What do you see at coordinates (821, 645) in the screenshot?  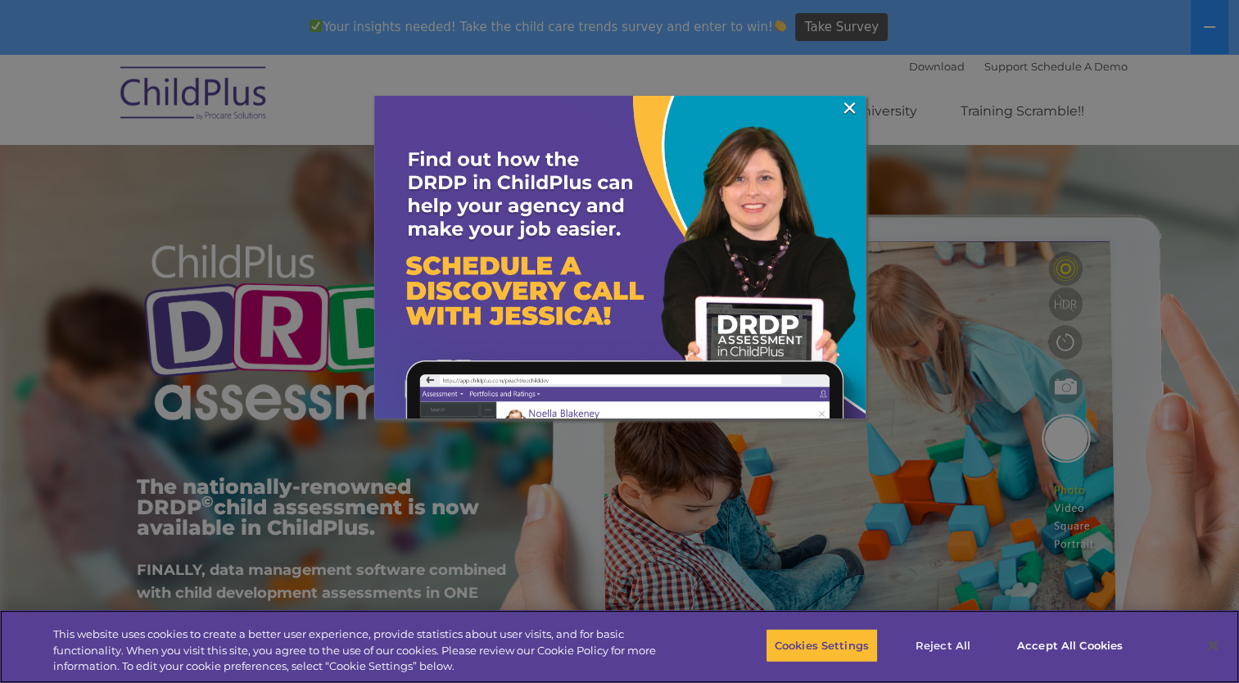 I see `button: Cookies Settings` at bounding box center [821, 645].